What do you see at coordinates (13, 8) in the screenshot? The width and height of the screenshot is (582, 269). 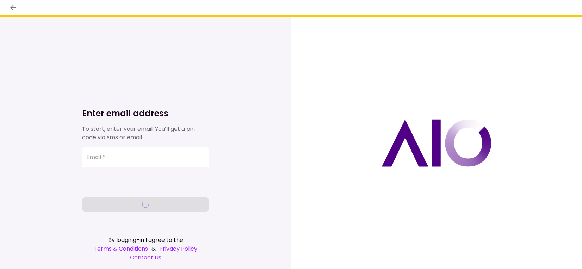 I see `button: back` at bounding box center [13, 8].